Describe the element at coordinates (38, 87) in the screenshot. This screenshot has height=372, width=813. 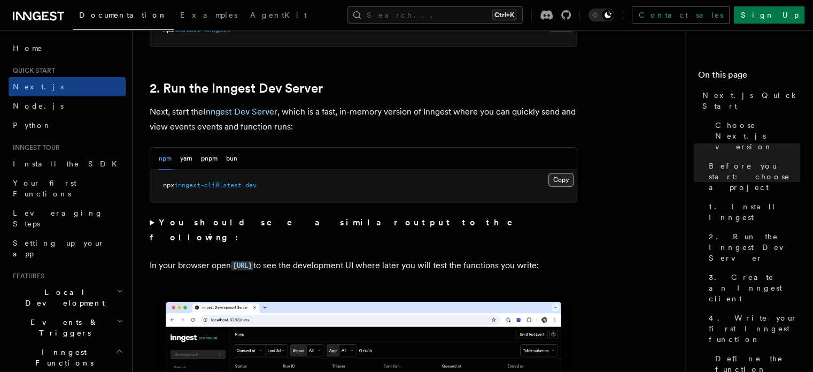
I see `span: Next.js` at that location.